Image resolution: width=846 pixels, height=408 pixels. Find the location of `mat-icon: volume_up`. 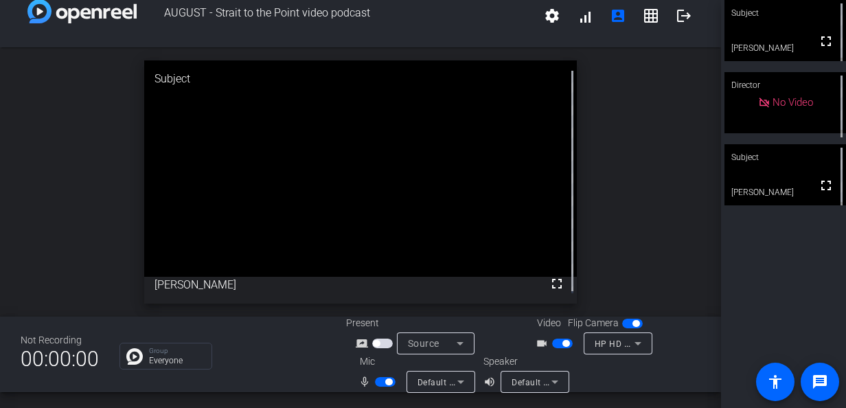

mat-icon: volume_up is located at coordinates (491, 382).